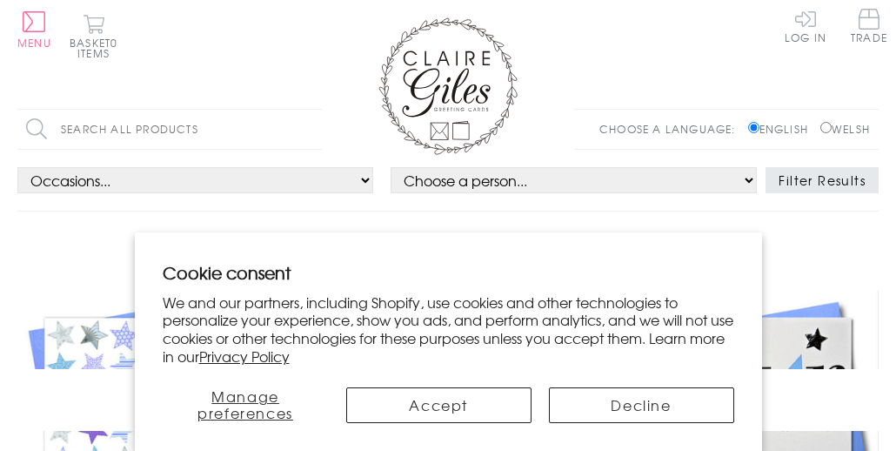  Describe the element at coordinates (97, 48) in the screenshot. I see `span: 0 items` at that location.